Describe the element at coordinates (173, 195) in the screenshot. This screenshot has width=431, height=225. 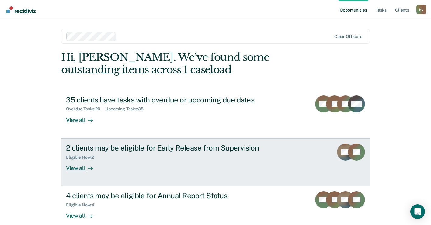
I see `div: 4 clients may be eligible for Annual Report Status` at that location.